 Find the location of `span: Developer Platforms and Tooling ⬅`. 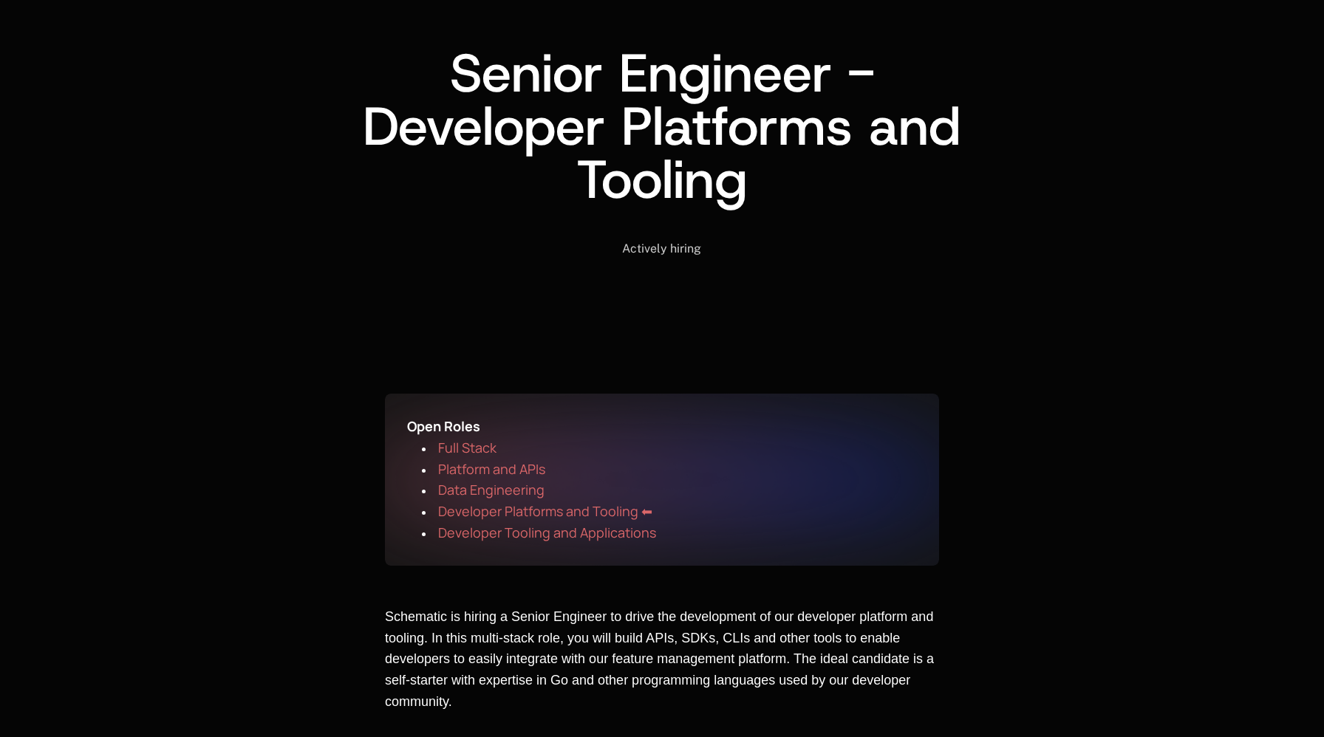

span: Developer Platforms and Tooling ⬅ is located at coordinates (545, 511).